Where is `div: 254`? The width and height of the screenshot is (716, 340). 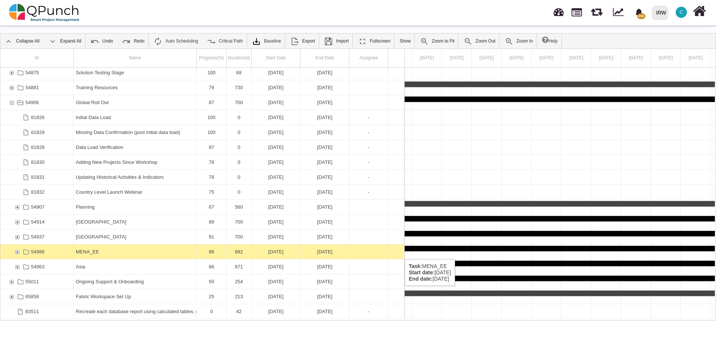 div: 254 is located at coordinates (239, 282).